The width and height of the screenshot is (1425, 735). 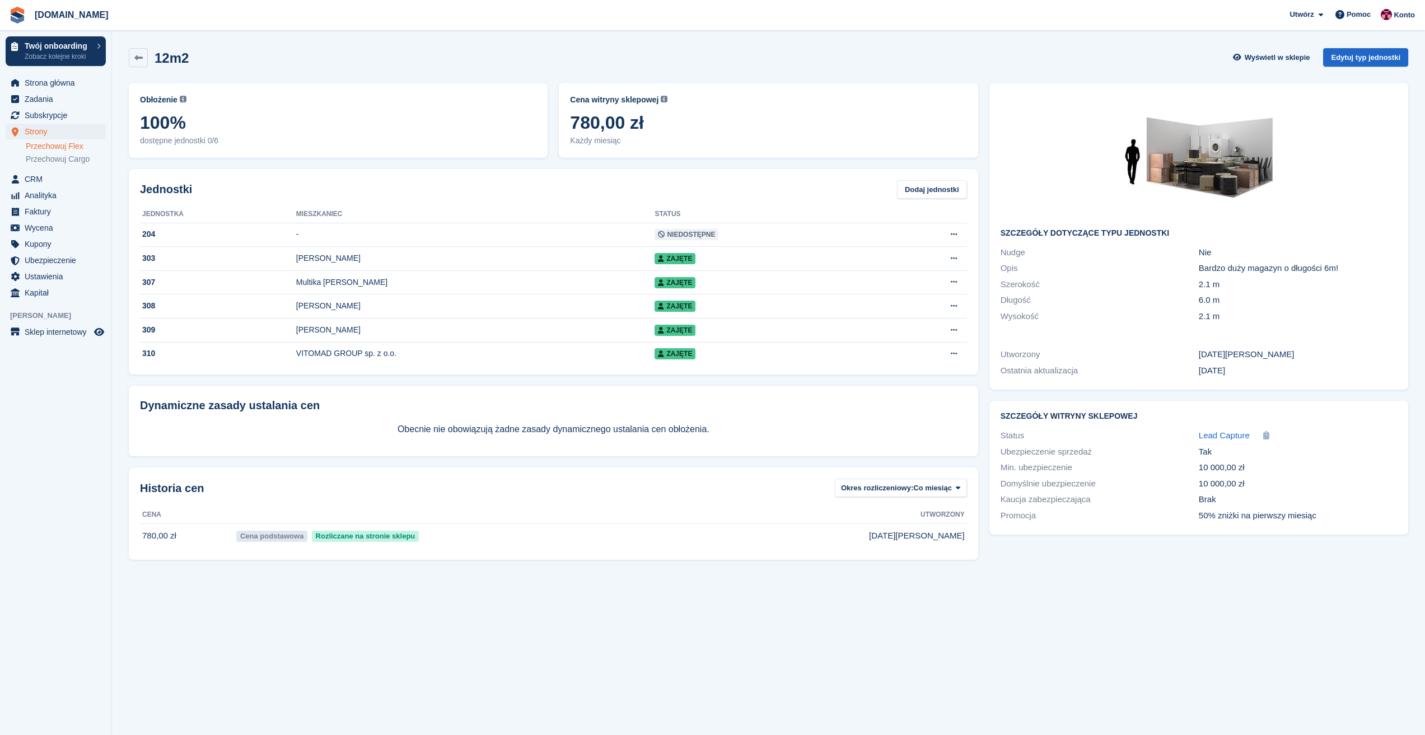 What do you see at coordinates (553, 430) in the screenshot?
I see `p: Obecnie nie obowiązują żadne zasady dynamicznego ustalania cen obłożenia.` at bounding box center [553, 430].